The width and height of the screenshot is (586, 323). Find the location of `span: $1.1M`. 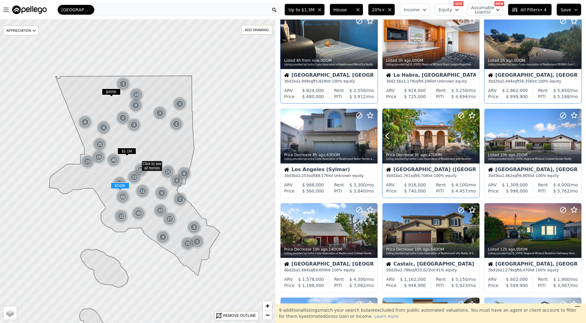

span: $1.1M is located at coordinates (127, 151).